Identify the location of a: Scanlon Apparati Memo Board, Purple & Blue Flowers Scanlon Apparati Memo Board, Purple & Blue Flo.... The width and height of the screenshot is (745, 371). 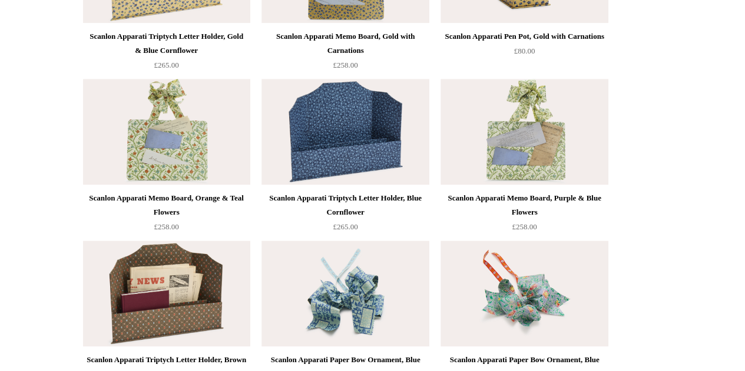
(524, 132).